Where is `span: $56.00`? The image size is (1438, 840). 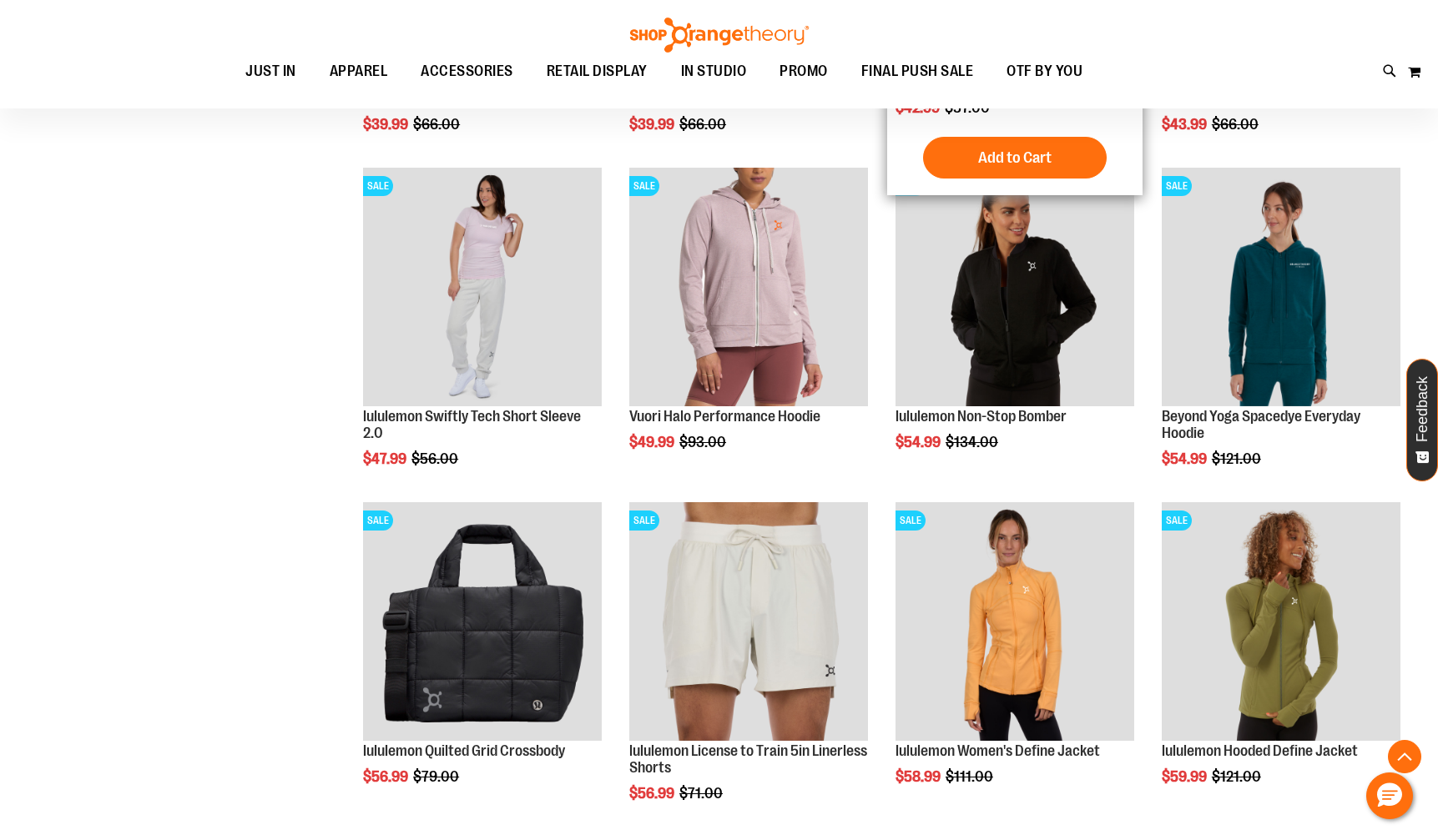 span: $56.00 is located at coordinates (436, 459).